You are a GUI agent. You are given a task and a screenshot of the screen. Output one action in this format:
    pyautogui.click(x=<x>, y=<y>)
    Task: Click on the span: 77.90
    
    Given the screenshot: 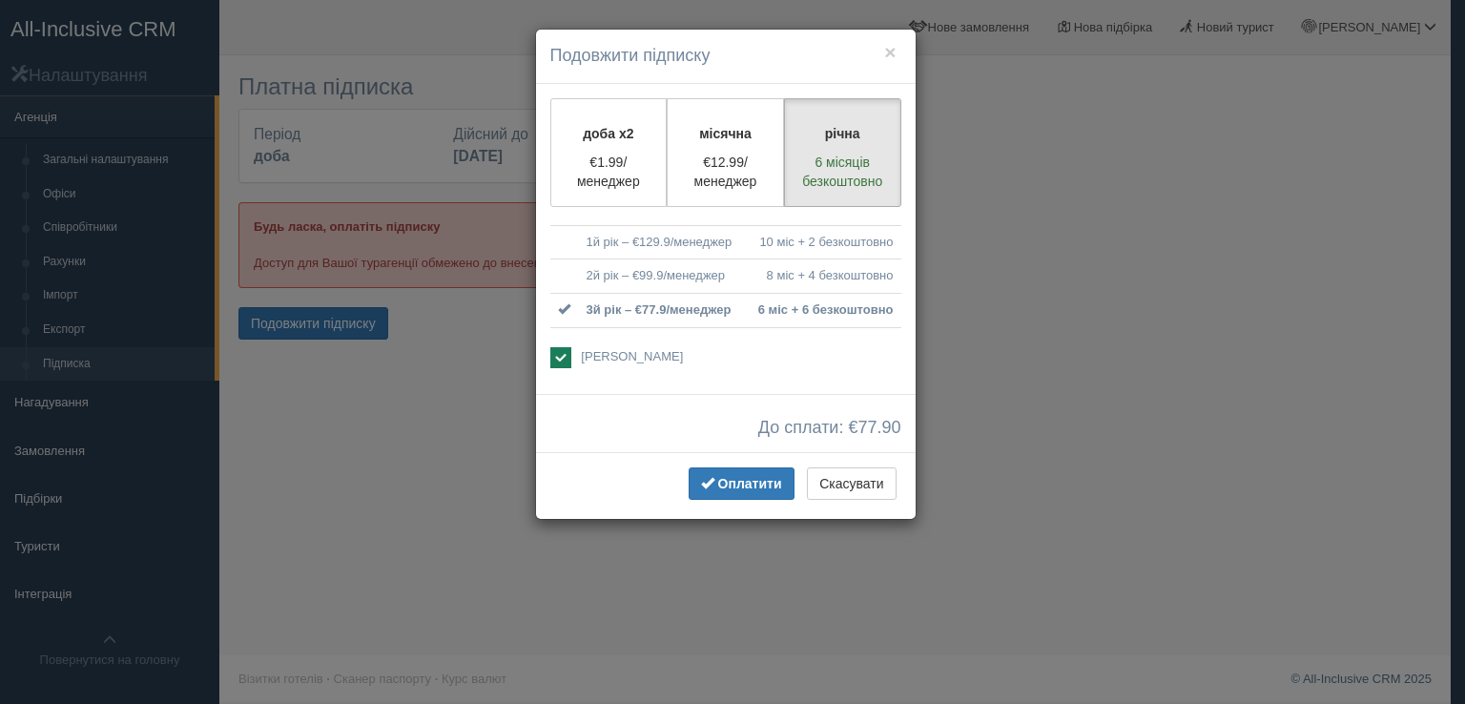 What is the action you would take?
    pyautogui.click(x=879, y=427)
    